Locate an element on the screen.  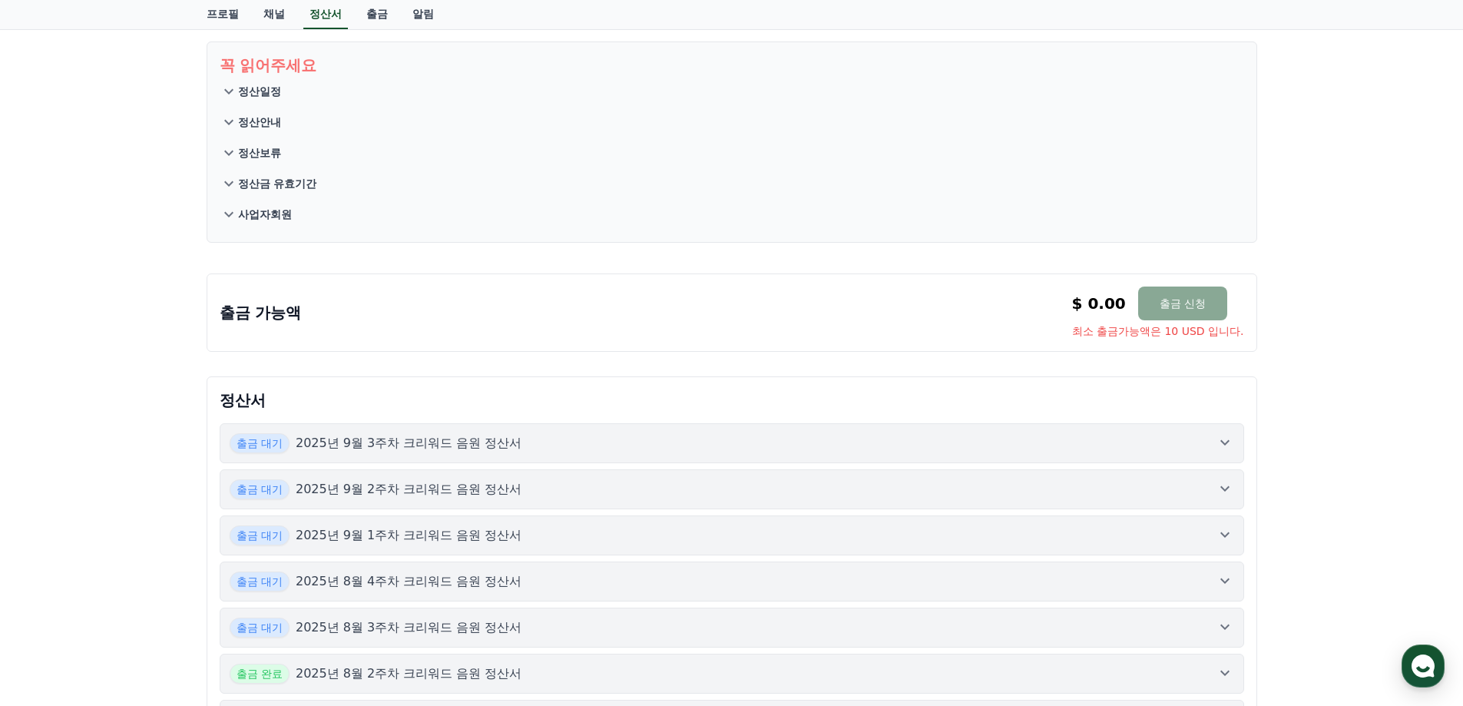
button: 정산일정 is located at coordinates (732, 91).